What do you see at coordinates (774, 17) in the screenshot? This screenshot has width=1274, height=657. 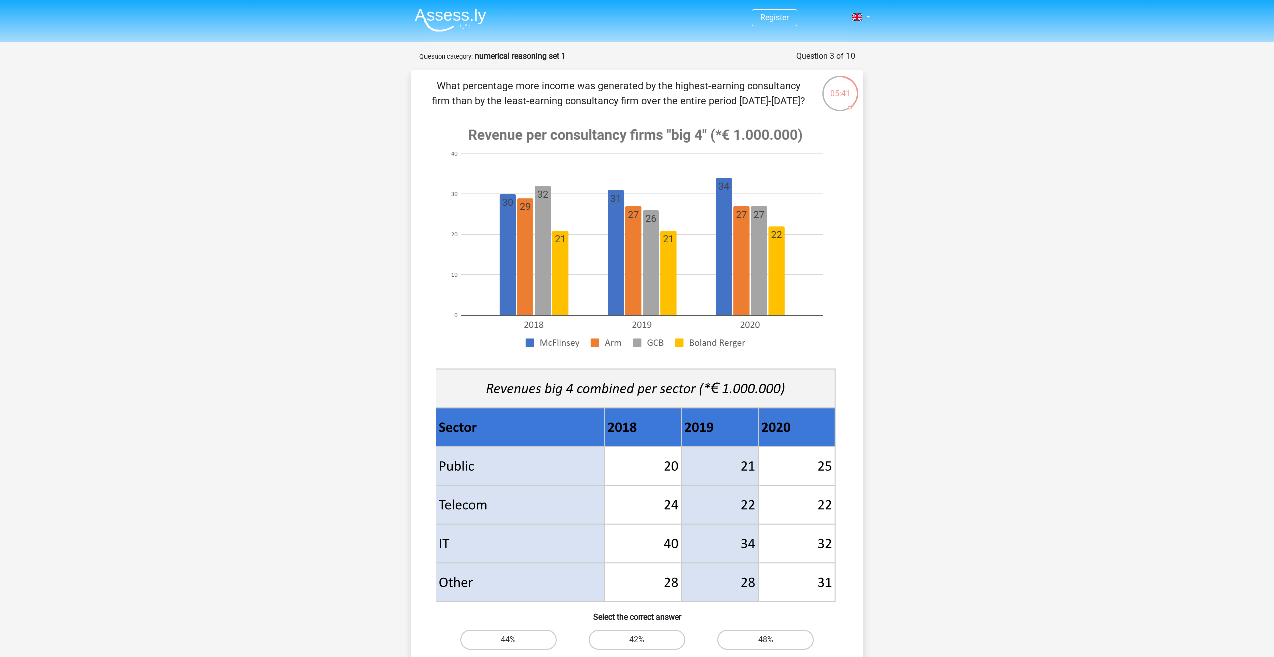 I see `a: Register` at bounding box center [774, 17].